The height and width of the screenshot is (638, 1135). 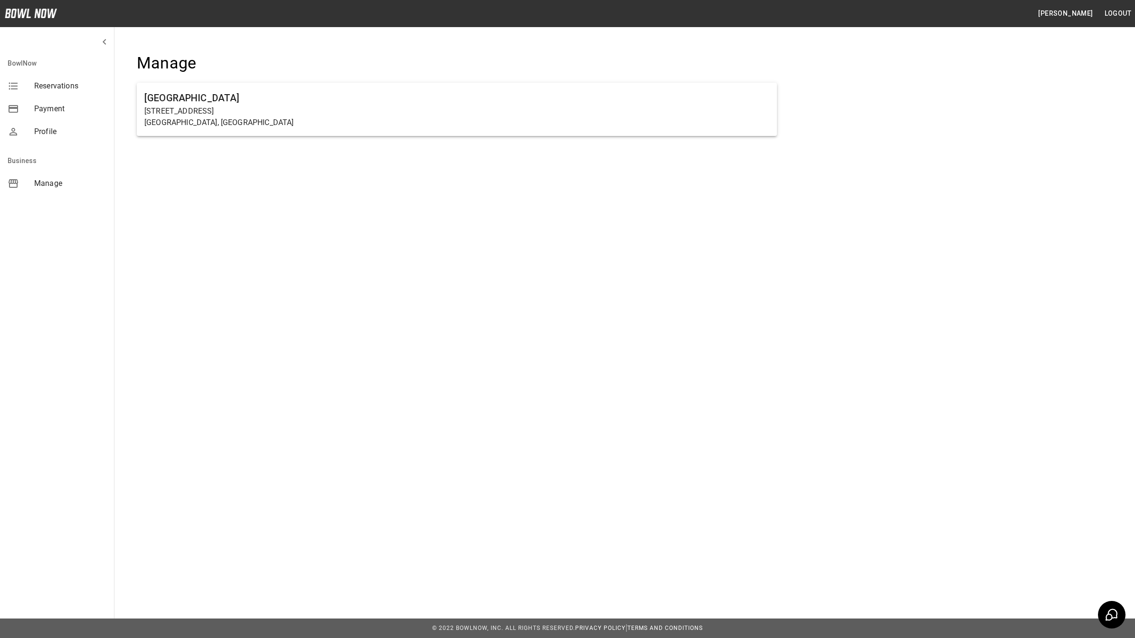 What do you see at coordinates (31, 13) in the screenshot?
I see `img: logo` at bounding box center [31, 13].